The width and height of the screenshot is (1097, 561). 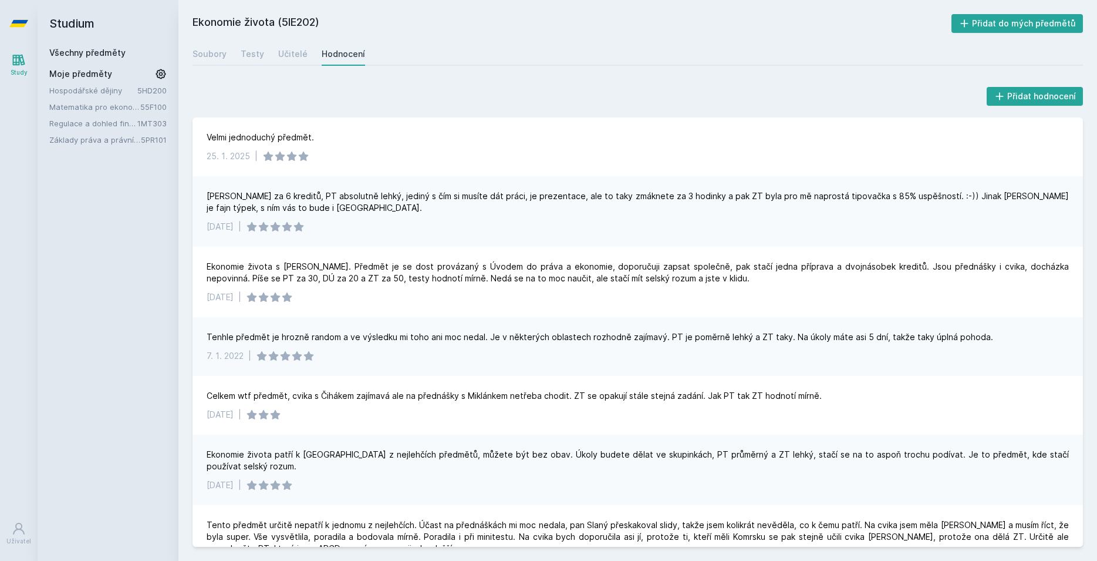 What do you see at coordinates (154, 140) in the screenshot?
I see `a: 5PR101` at bounding box center [154, 140].